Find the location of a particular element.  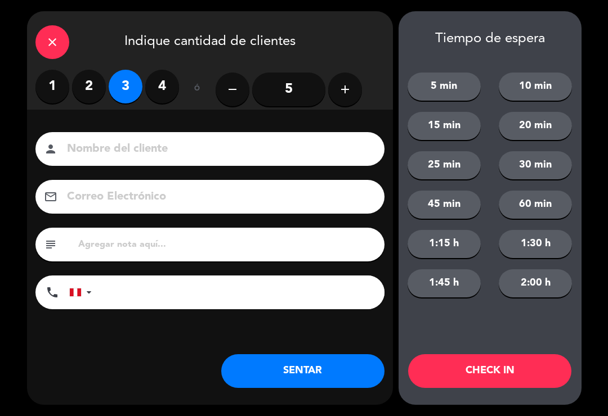

button: remove is located at coordinates (232, 89).